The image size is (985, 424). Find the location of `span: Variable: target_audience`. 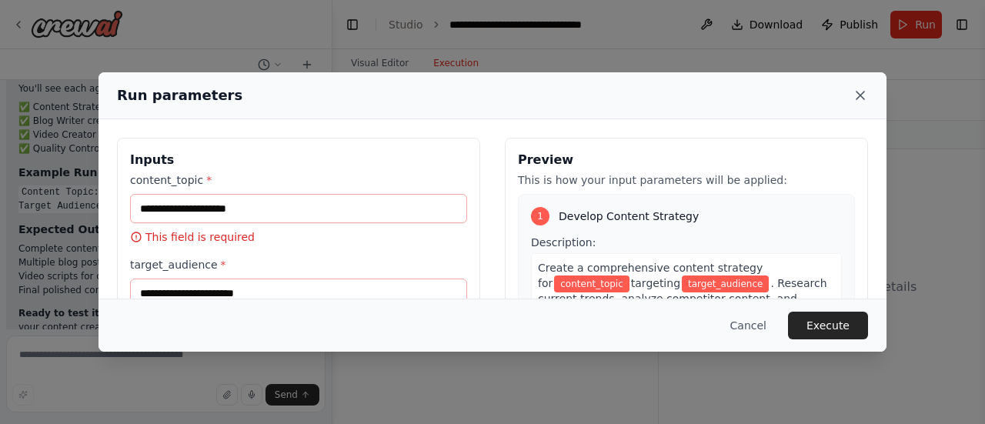

span: Variable: target_audience is located at coordinates (725, 284).